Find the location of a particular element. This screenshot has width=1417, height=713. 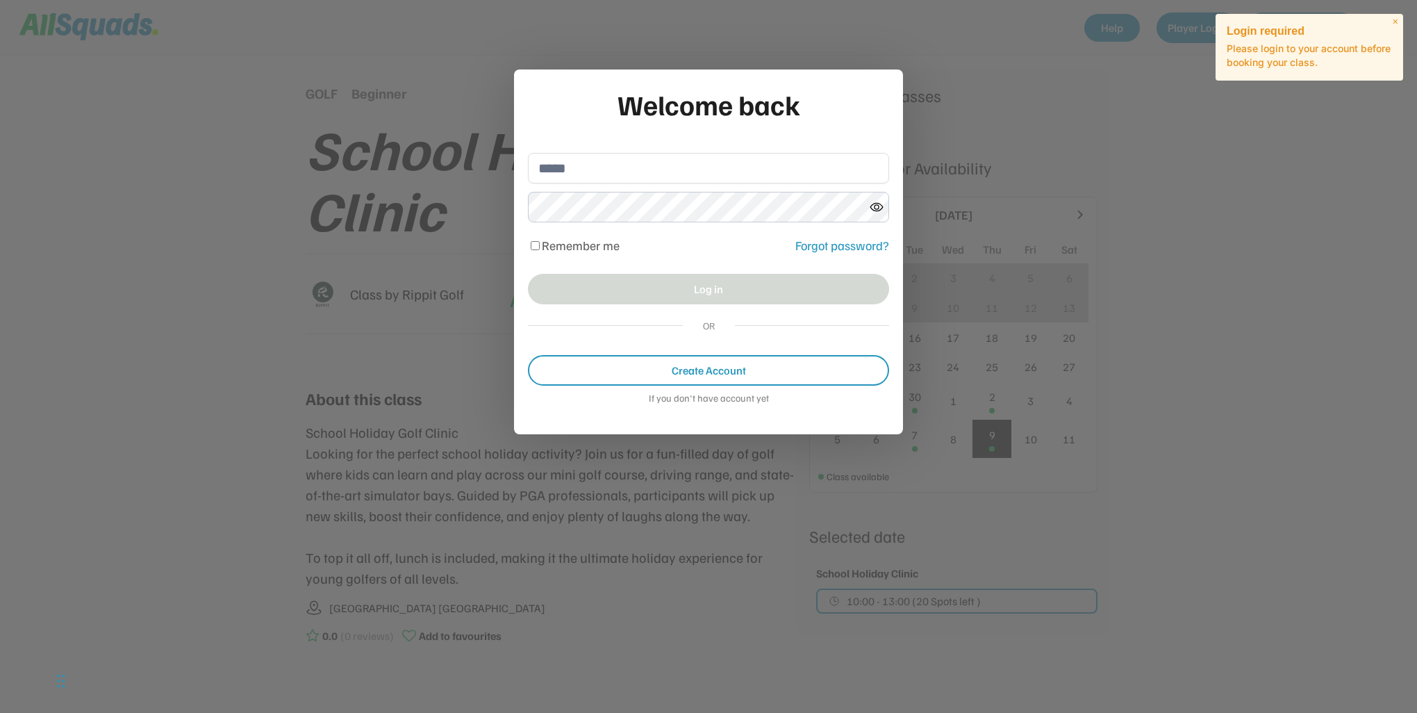

h2: Login required is located at coordinates (1309, 31).